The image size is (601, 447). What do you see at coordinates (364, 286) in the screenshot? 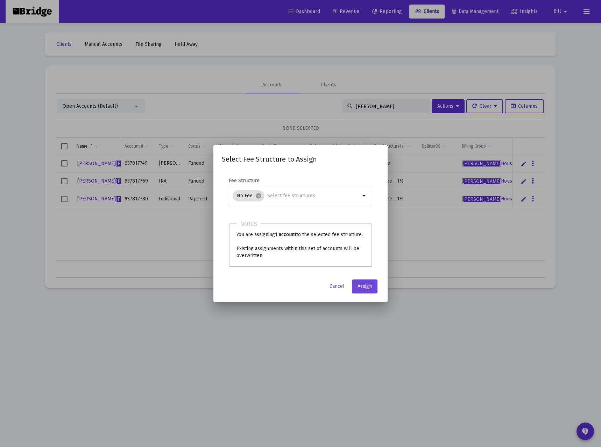
I see `button: Assign` at bounding box center [364, 286].